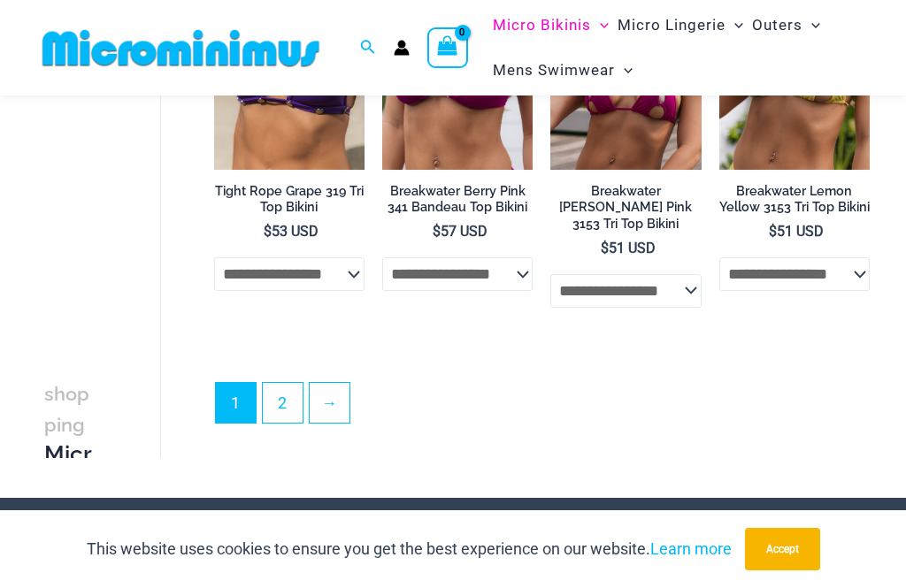  Describe the element at coordinates (545, 517) in the screenshot. I see `a: Shipping & Handling` at that location.